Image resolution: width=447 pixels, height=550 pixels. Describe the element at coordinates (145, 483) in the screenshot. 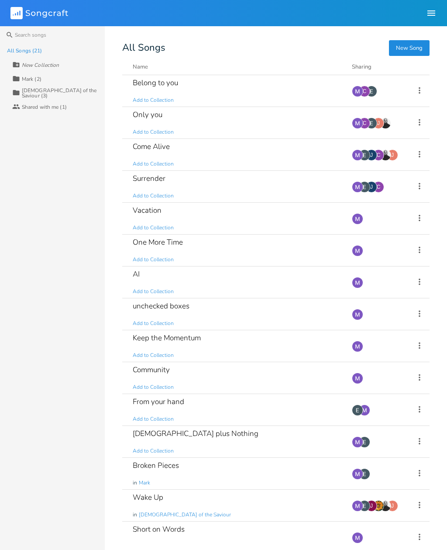

I see `span: Mark` at that location.